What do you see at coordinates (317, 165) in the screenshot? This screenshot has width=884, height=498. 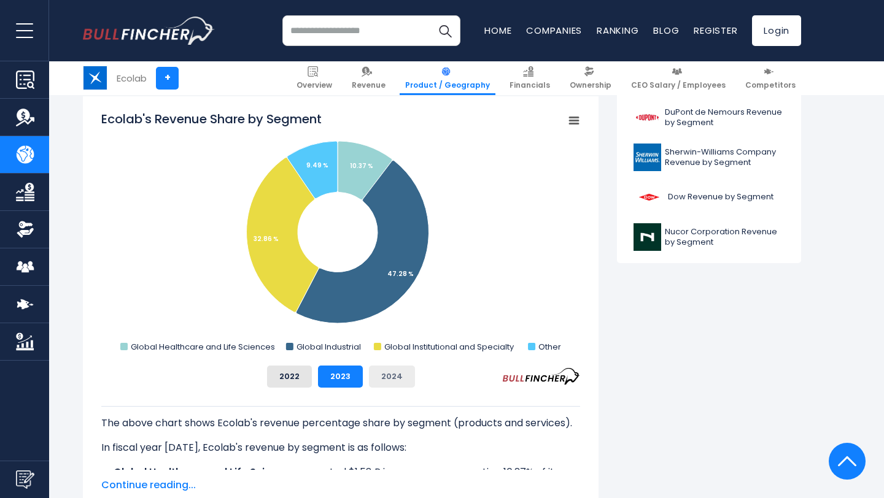 I see `tspan: 9.49 %` at bounding box center [317, 165].